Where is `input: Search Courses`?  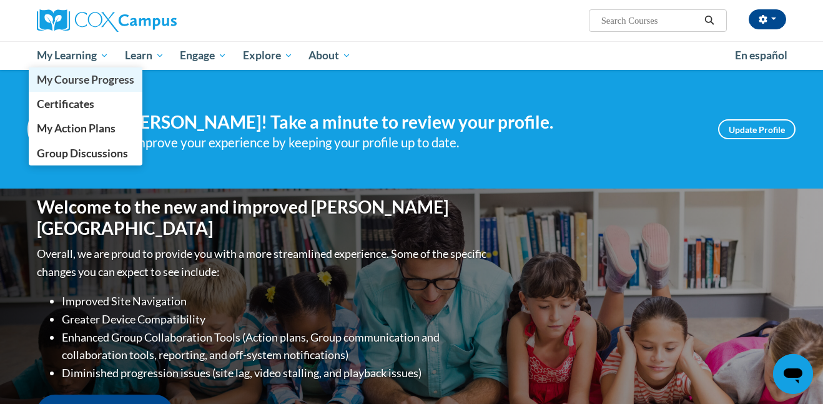 input: Search Courses is located at coordinates (650, 21).